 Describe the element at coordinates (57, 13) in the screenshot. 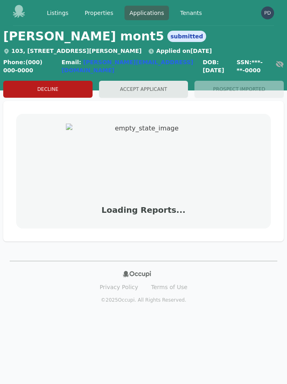

I see `a: Listings` at that location.